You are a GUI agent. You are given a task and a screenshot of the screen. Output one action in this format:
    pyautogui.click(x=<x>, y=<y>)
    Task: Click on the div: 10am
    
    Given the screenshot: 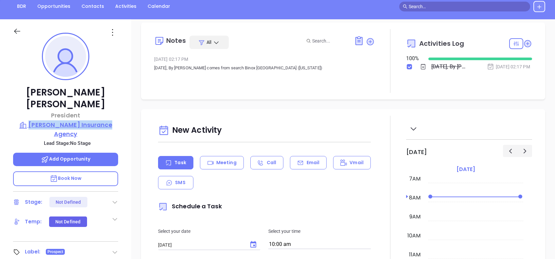 What is the action you would take?
    pyautogui.click(x=414, y=236)
    